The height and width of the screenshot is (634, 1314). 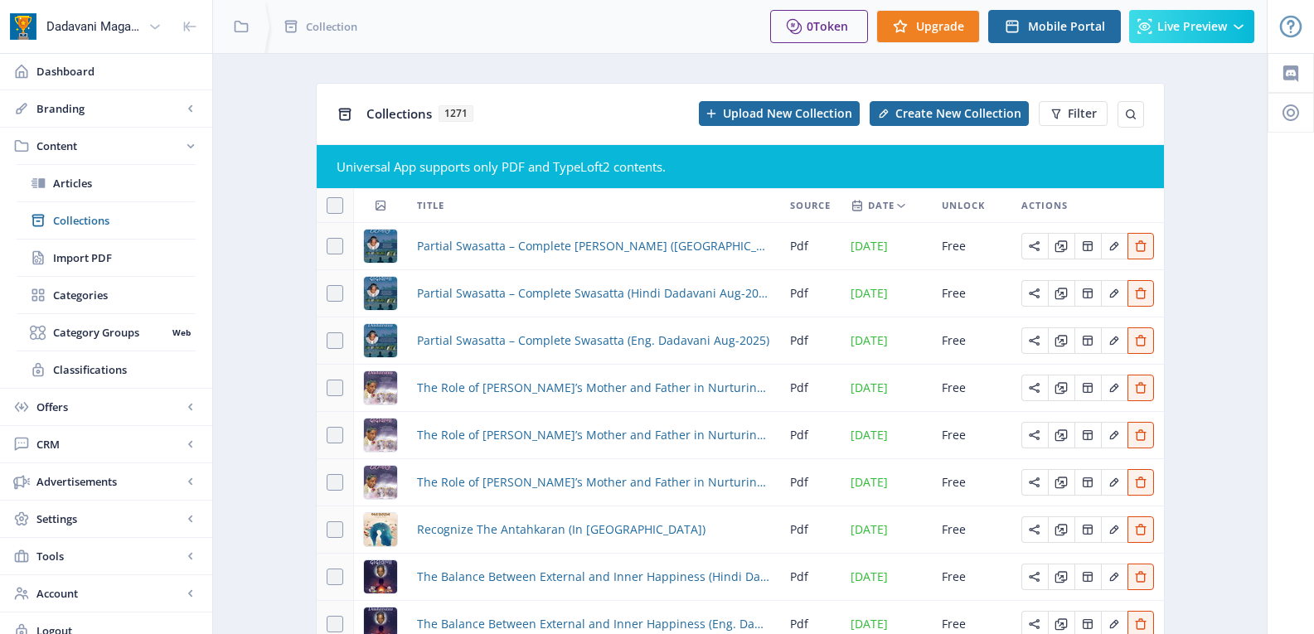 What do you see at coordinates (593, 341) in the screenshot?
I see `span: Partial Swasatta – Complete Swasatta (Eng. Dadavani Aug-2025)` at bounding box center [593, 341].